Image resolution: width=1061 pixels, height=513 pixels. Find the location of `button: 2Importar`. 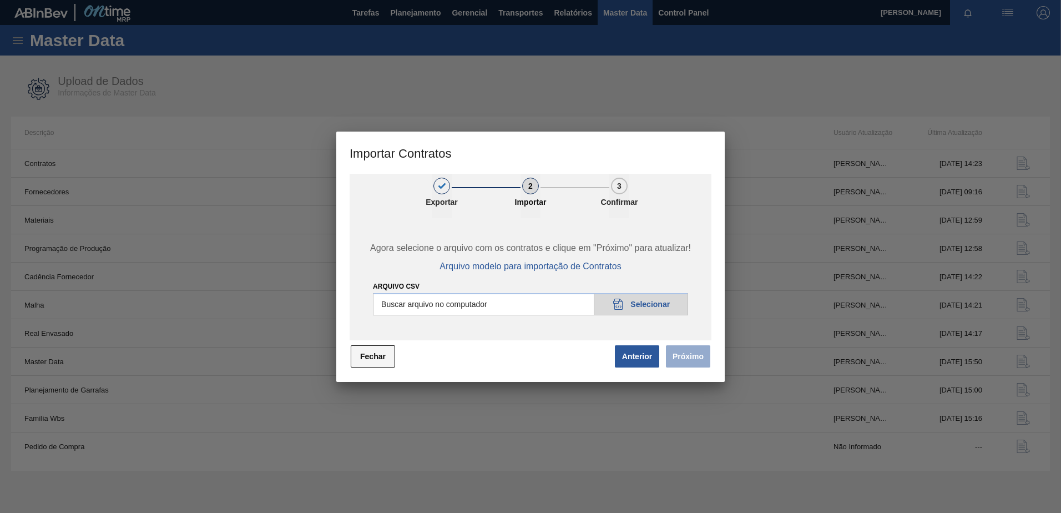

button: 2Importar is located at coordinates (531, 196).